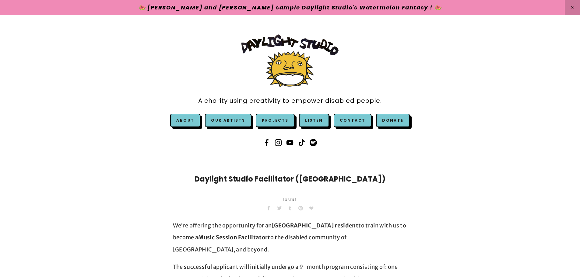  What do you see at coordinates (233, 237) in the screenshot?
I see `strong: Music Session Facilitator` at bounding box center [233, 237].